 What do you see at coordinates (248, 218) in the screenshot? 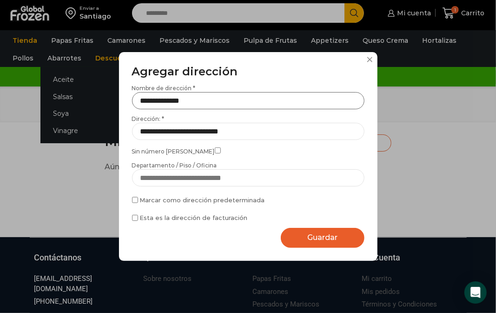
I see `label: Esta es la dirección de facturación` at bounding box center [248, 218].